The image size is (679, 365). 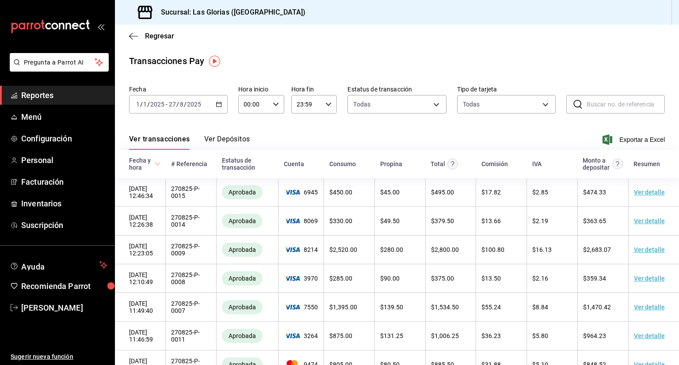 What do you see at coordinates (390, 192) in the screenshot?
I see `span: $ 45.00` at bounding box center [390, 192].